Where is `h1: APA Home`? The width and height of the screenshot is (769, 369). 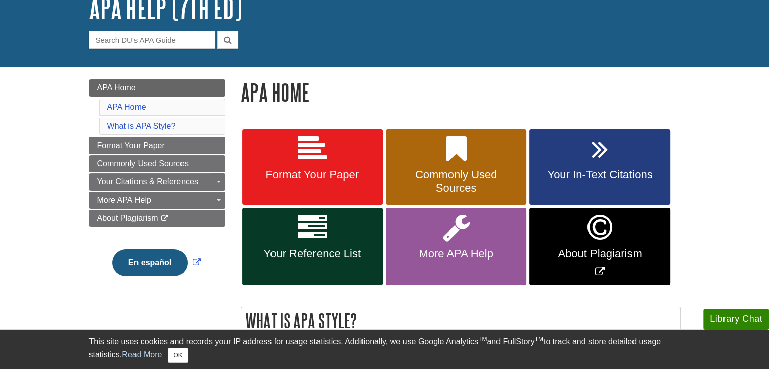 h1: APA Home is located at coordinates (460, 92).